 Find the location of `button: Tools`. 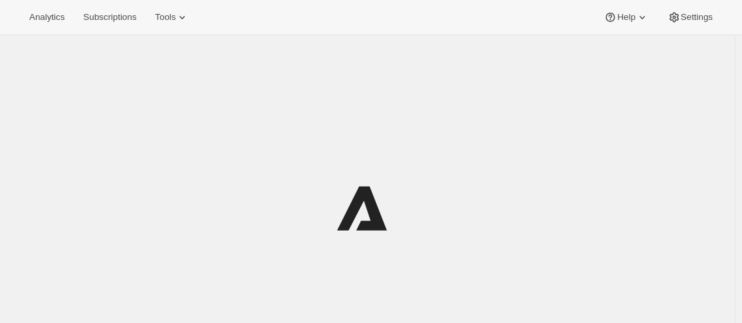

button: Tools is located at coordinates (171, 17).